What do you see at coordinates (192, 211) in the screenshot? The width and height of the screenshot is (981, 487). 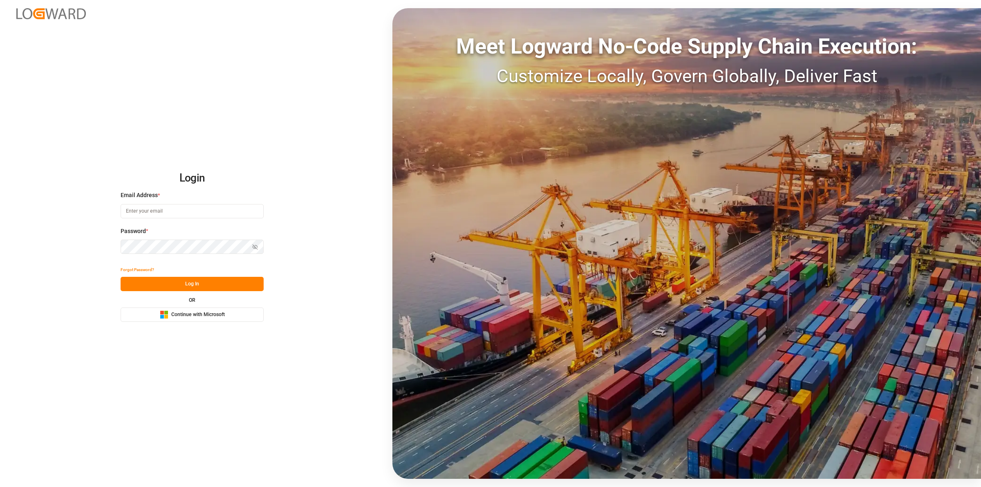 I see `input: Enter your email` at bounding box center [192, 211].